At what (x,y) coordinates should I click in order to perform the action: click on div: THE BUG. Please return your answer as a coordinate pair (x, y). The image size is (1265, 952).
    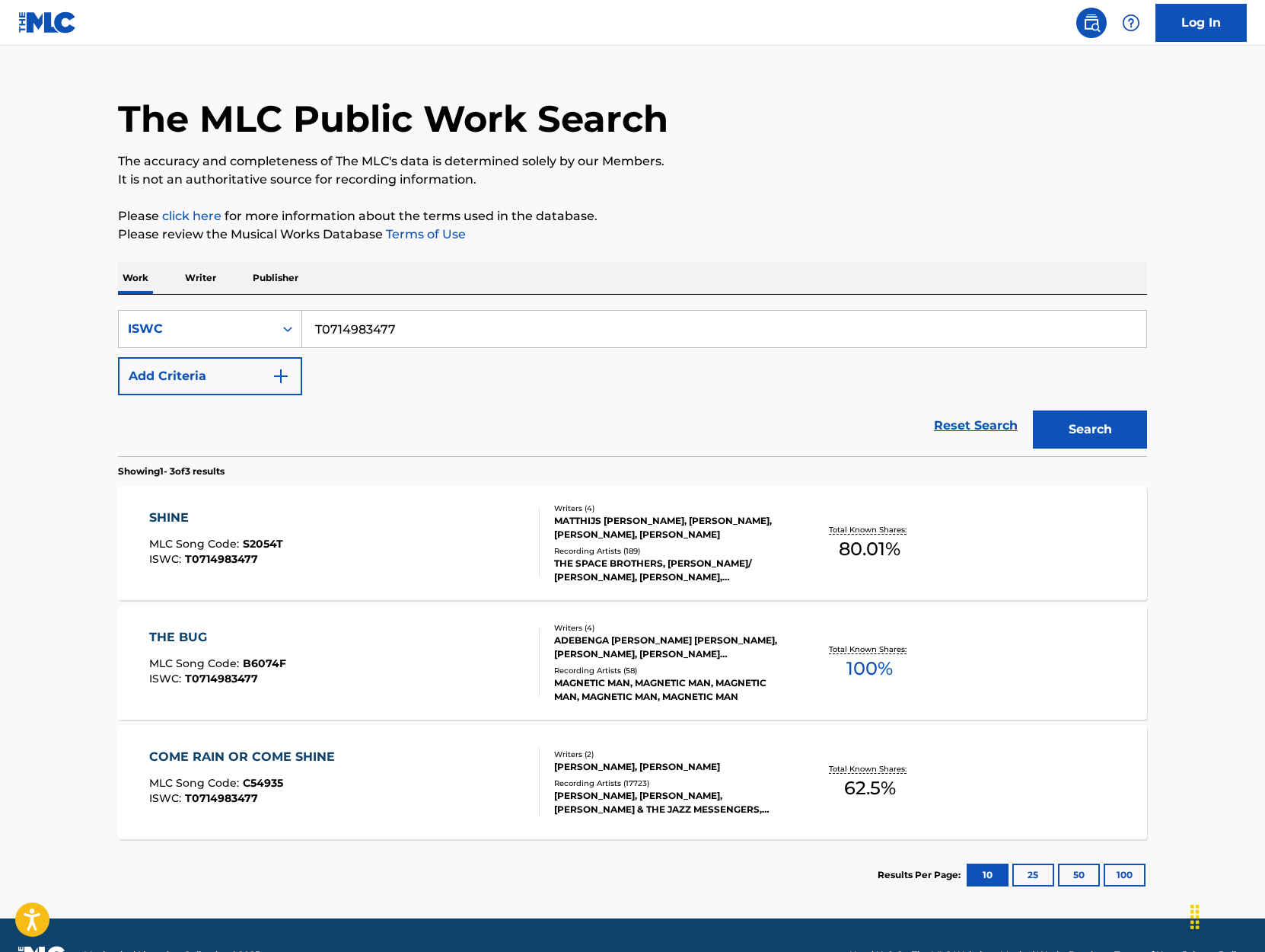
    Looking at the image, I should click on (218, 637).